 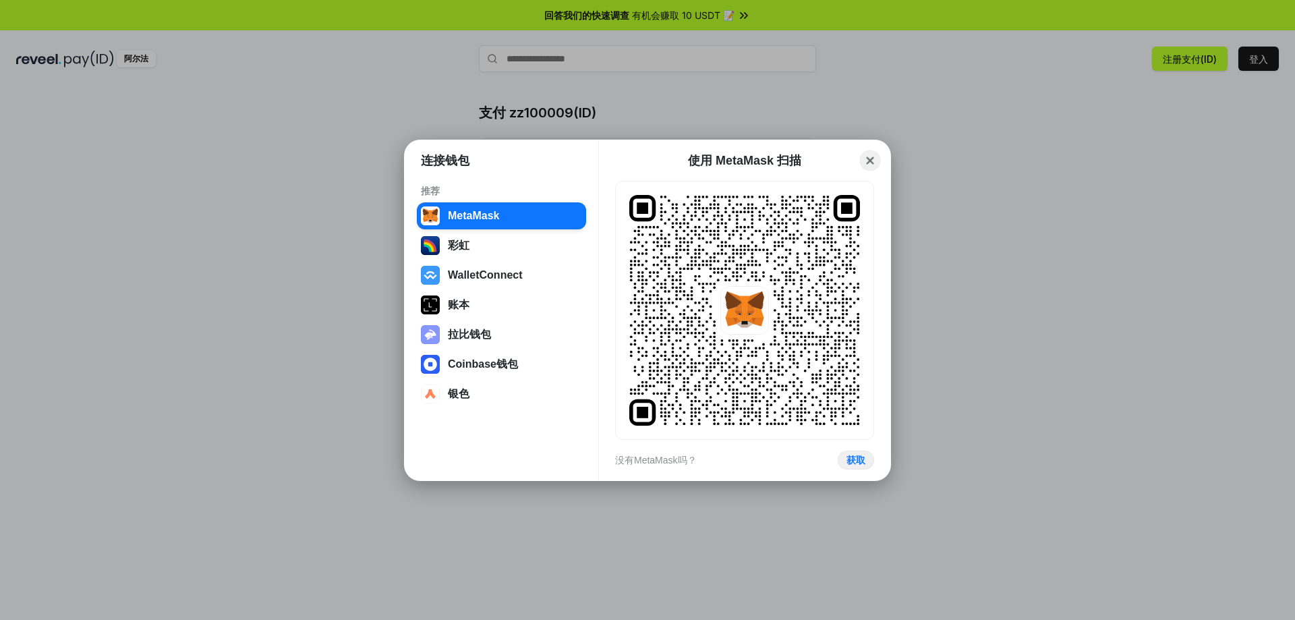 I want to click on img: svg+xml,%3Csvg%20xmlns%3D%22http%3A%2F%2Fwww.w3.org%2F2000%2Fsvg%22%20fill%3D%22none%22%20viewBox..., so click(x=430, y=335).